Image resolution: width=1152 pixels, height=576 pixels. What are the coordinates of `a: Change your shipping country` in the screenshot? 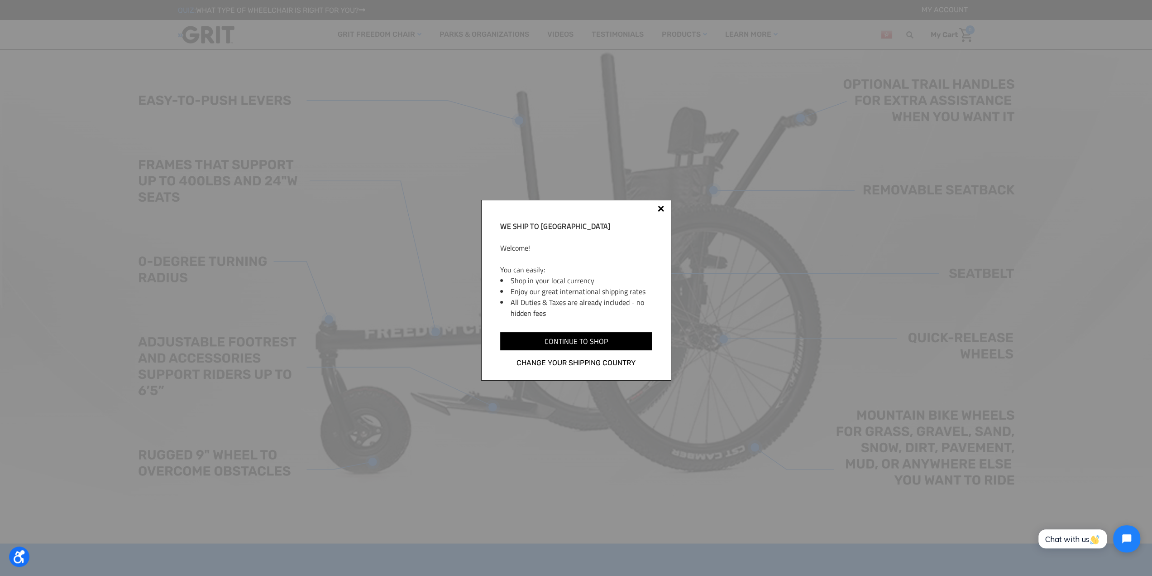 It's located at (576, 363).